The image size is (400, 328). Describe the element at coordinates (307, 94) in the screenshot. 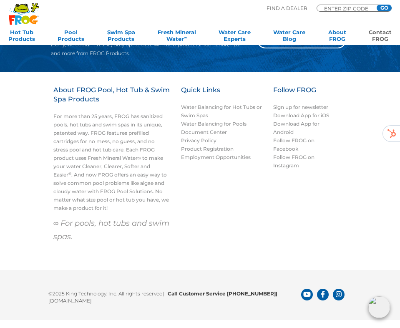

I see `h3: Follow FROG` at that location.